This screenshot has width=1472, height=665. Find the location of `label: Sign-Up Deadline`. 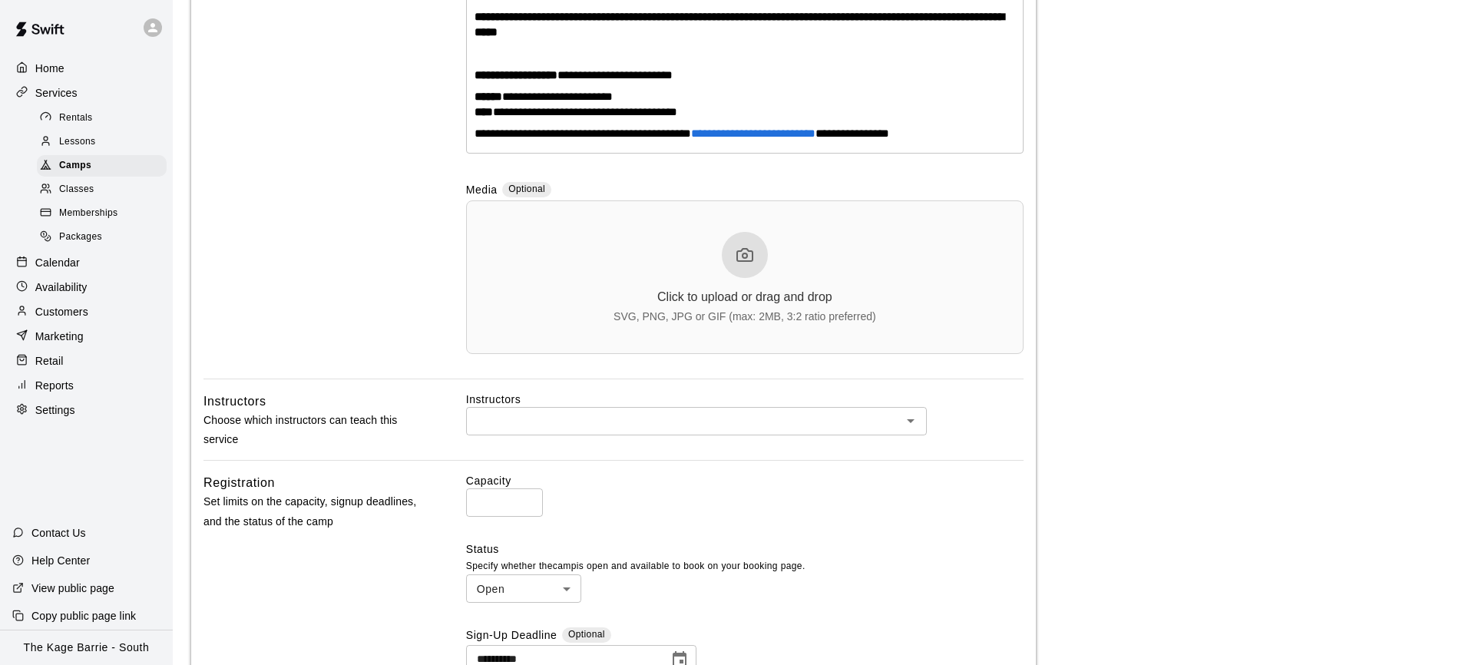

label: Sign-Up Deadline is located at coordinates (511, 636).